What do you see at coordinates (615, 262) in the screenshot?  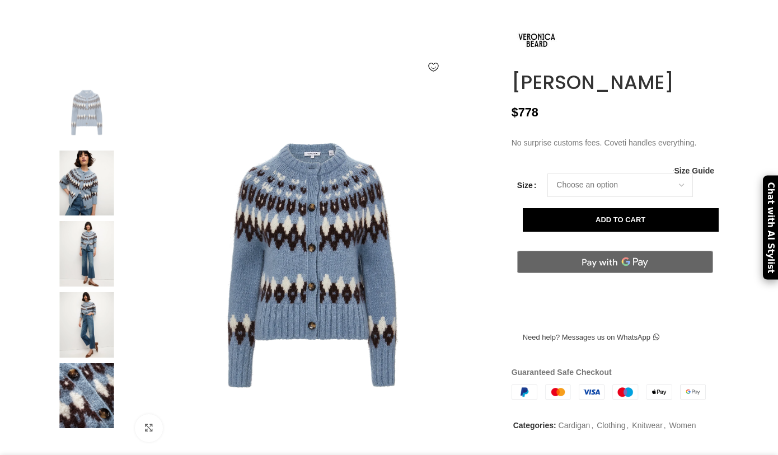 I see `button: Pay with GPay` at bounding box center [615, 262].